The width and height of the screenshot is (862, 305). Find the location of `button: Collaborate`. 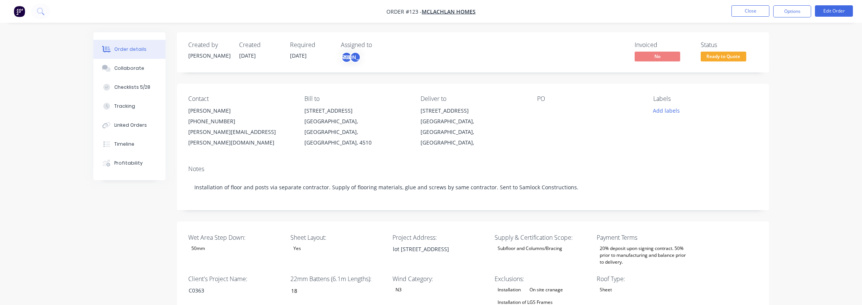

button: Collaborate is located at coordinates (129, 68).